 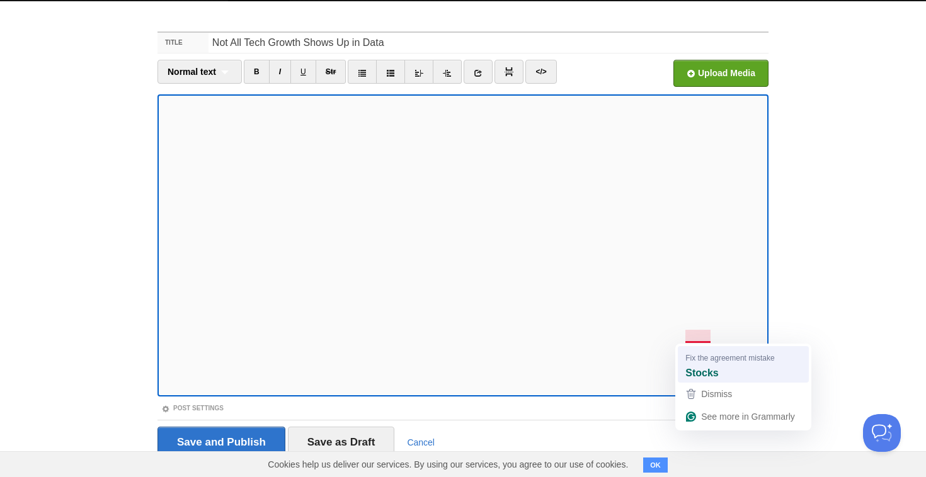 What do you see at coordinates (331, 72) in the screenshot?
I see `del: Str` at bounding box center [331, 72].